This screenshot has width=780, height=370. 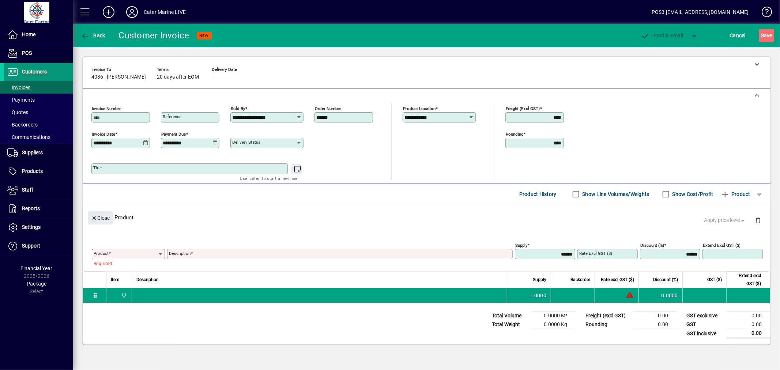 I want to click on a: Knowledge Base, so click(x=763, y=13).